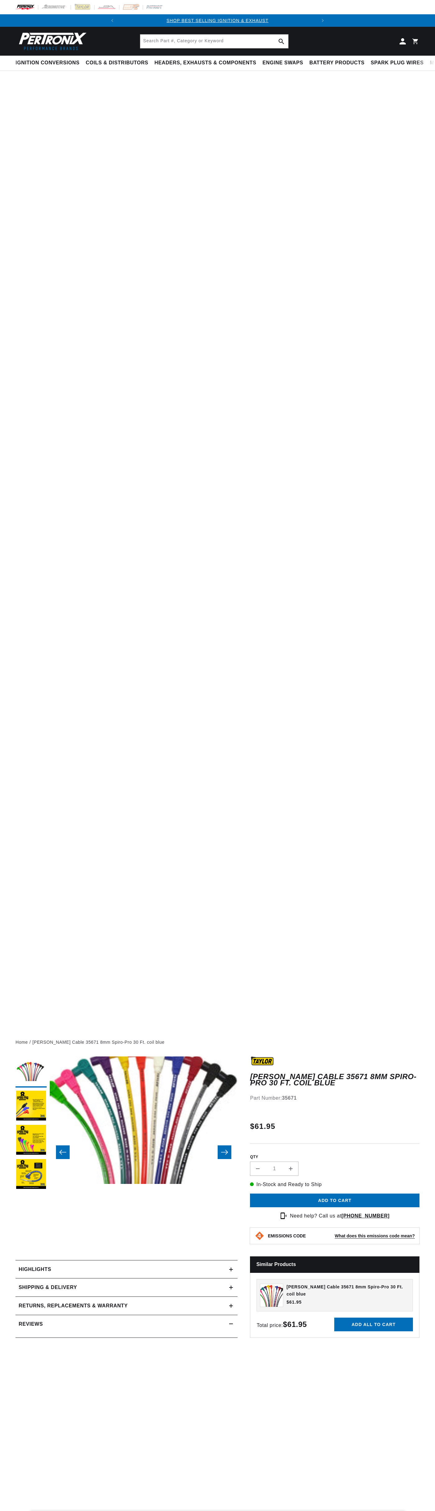  Describe the element at coordinates (127, 1324) in the screenshot. I see `summary: Reviews` at that location.